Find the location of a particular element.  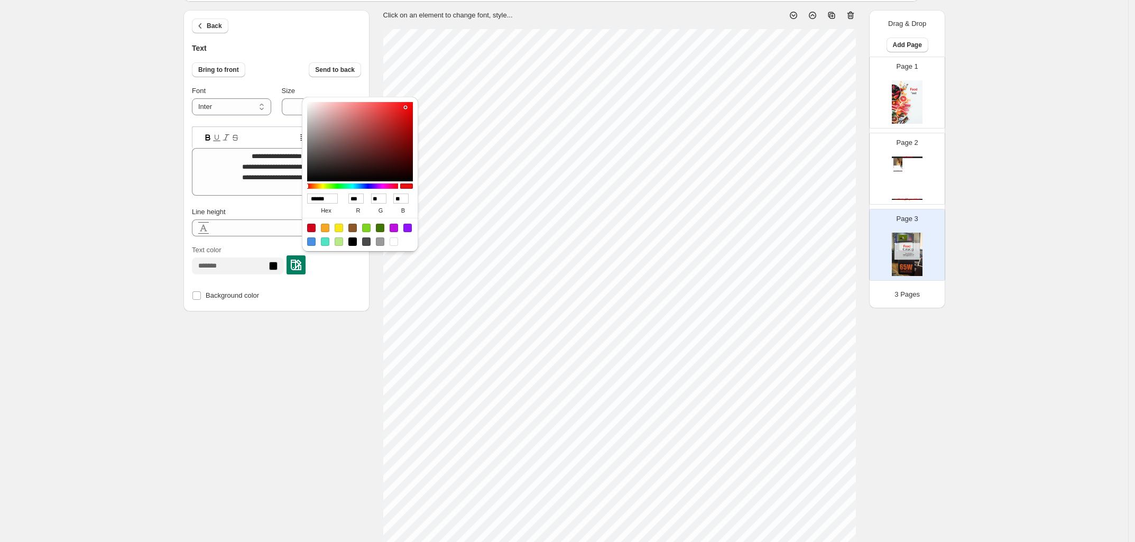

div: #9B9B9B is located at coordinates (380, 242).